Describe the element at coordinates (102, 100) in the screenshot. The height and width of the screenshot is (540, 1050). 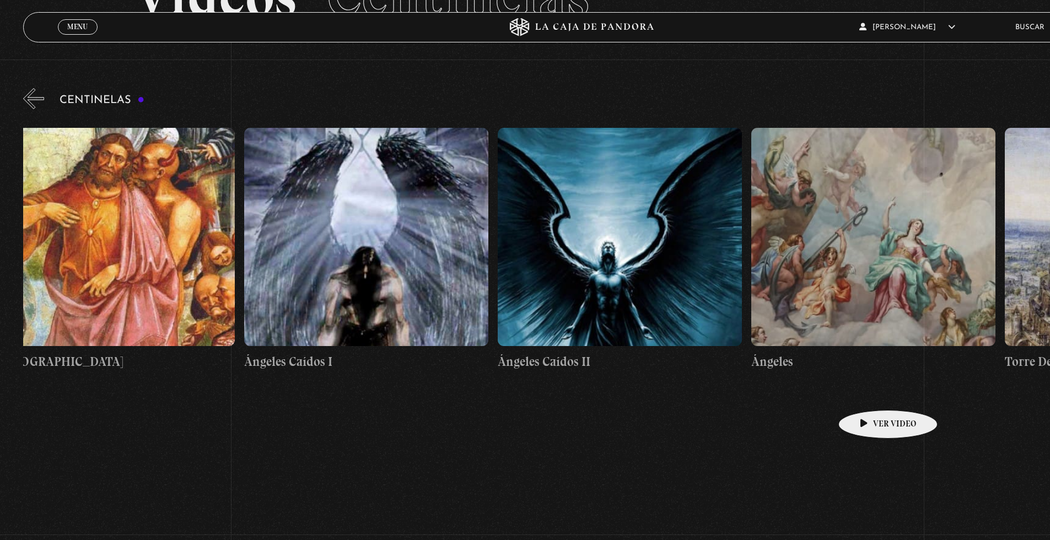
I see `h3: Centinelas` at that location.